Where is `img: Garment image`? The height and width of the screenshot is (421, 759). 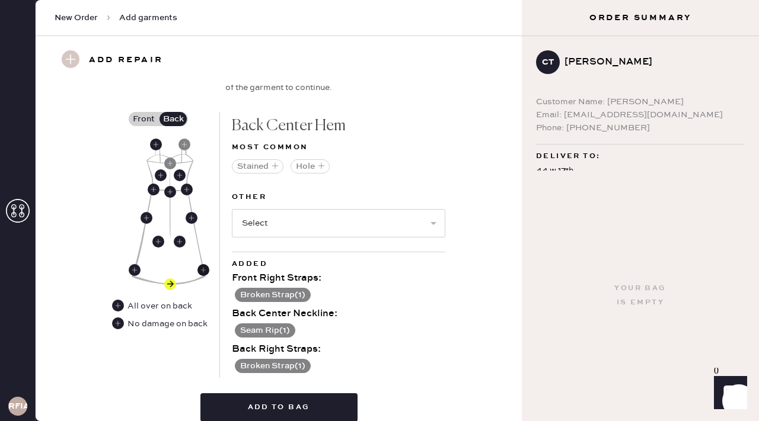
img: Garment image is located at coordinates (168, 213).